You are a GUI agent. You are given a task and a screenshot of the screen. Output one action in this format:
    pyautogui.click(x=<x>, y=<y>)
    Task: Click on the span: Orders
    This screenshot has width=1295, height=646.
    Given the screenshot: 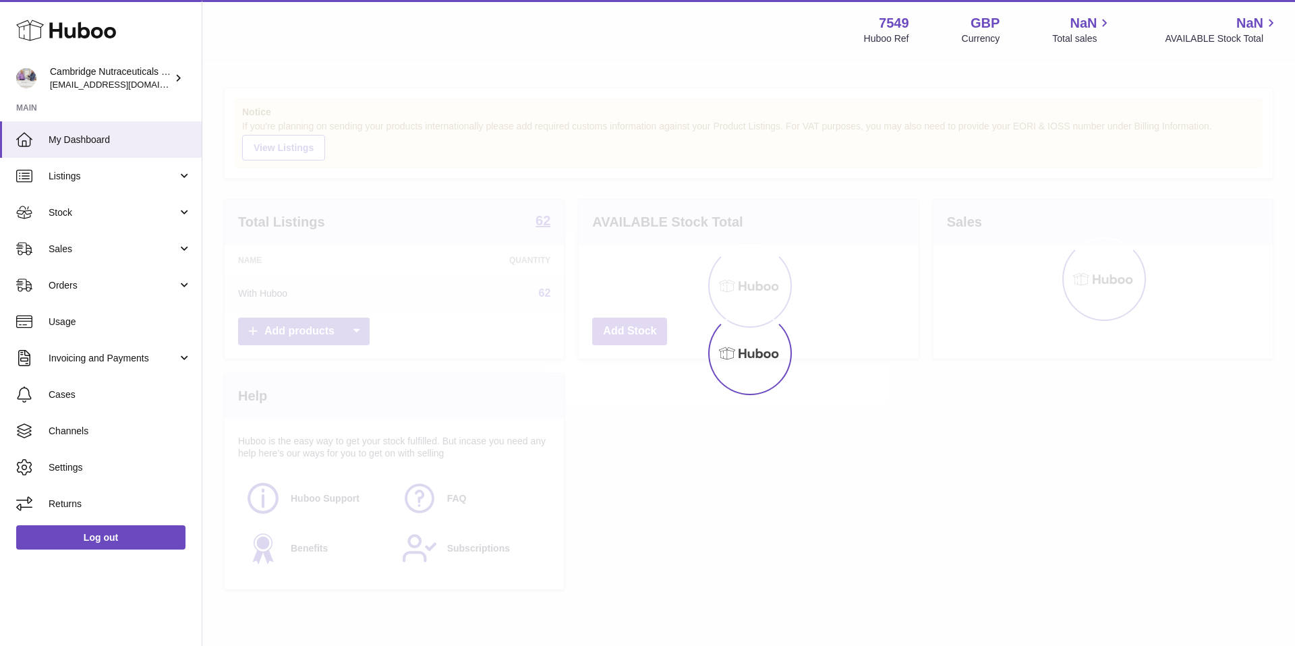 What is the action you would take?
    pyautogui.click(x=113, y=285)
    